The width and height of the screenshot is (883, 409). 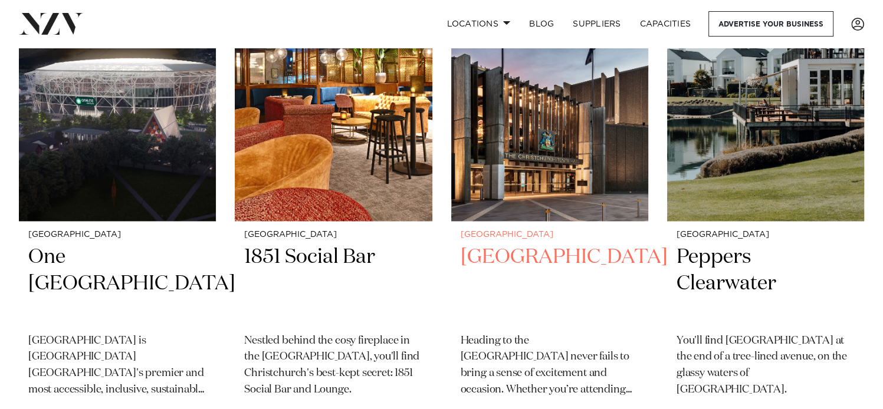 What do you see at coordinates (333, 284) in the screenshot?
I see `h2: 1851 Social Bar` at bounding box center [333, 284].